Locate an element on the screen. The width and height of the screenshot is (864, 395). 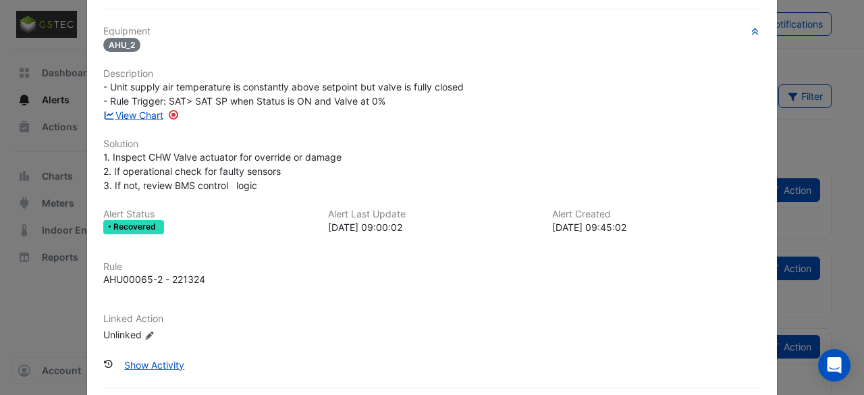
div: Open Intercom Messenger is located at coordinates (835, 365).